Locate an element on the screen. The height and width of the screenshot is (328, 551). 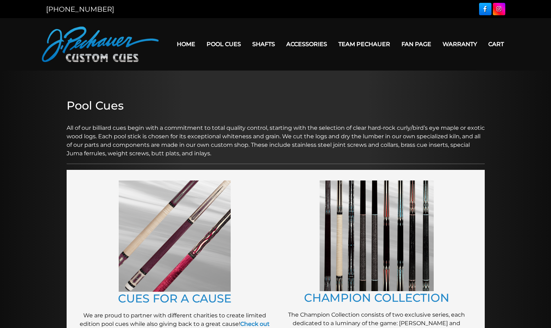
a: CUES FOR A CAUSE is located at coordinates (175, 298).